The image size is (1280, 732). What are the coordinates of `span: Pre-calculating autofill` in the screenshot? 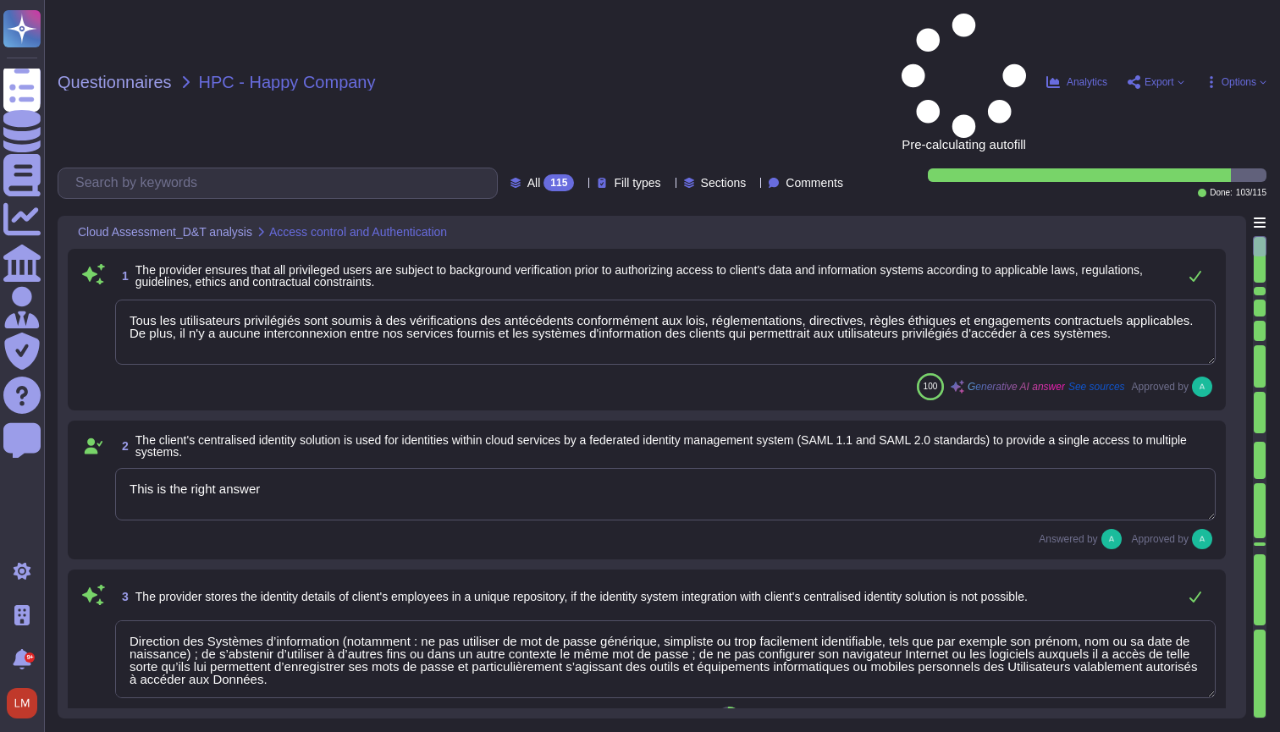 It's located at (964, 82).